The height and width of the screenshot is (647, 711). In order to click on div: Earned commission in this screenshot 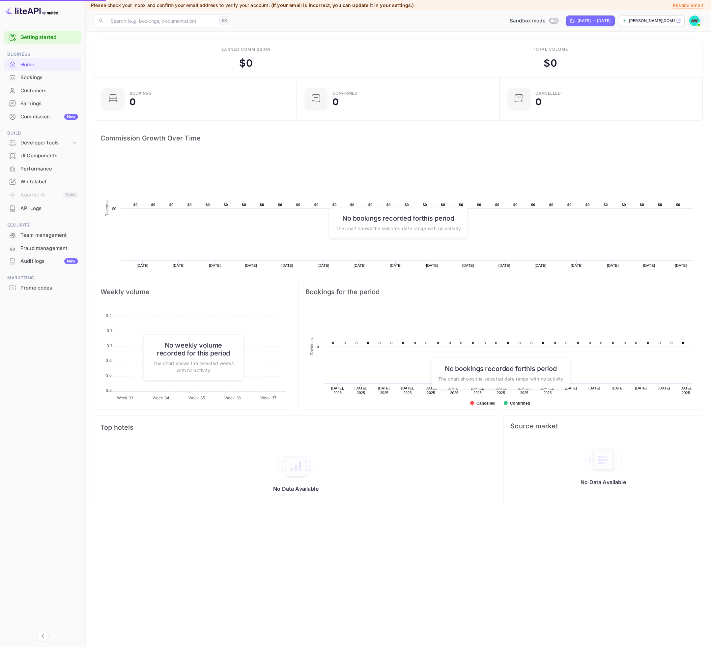, I will do `click(246, 49)`.